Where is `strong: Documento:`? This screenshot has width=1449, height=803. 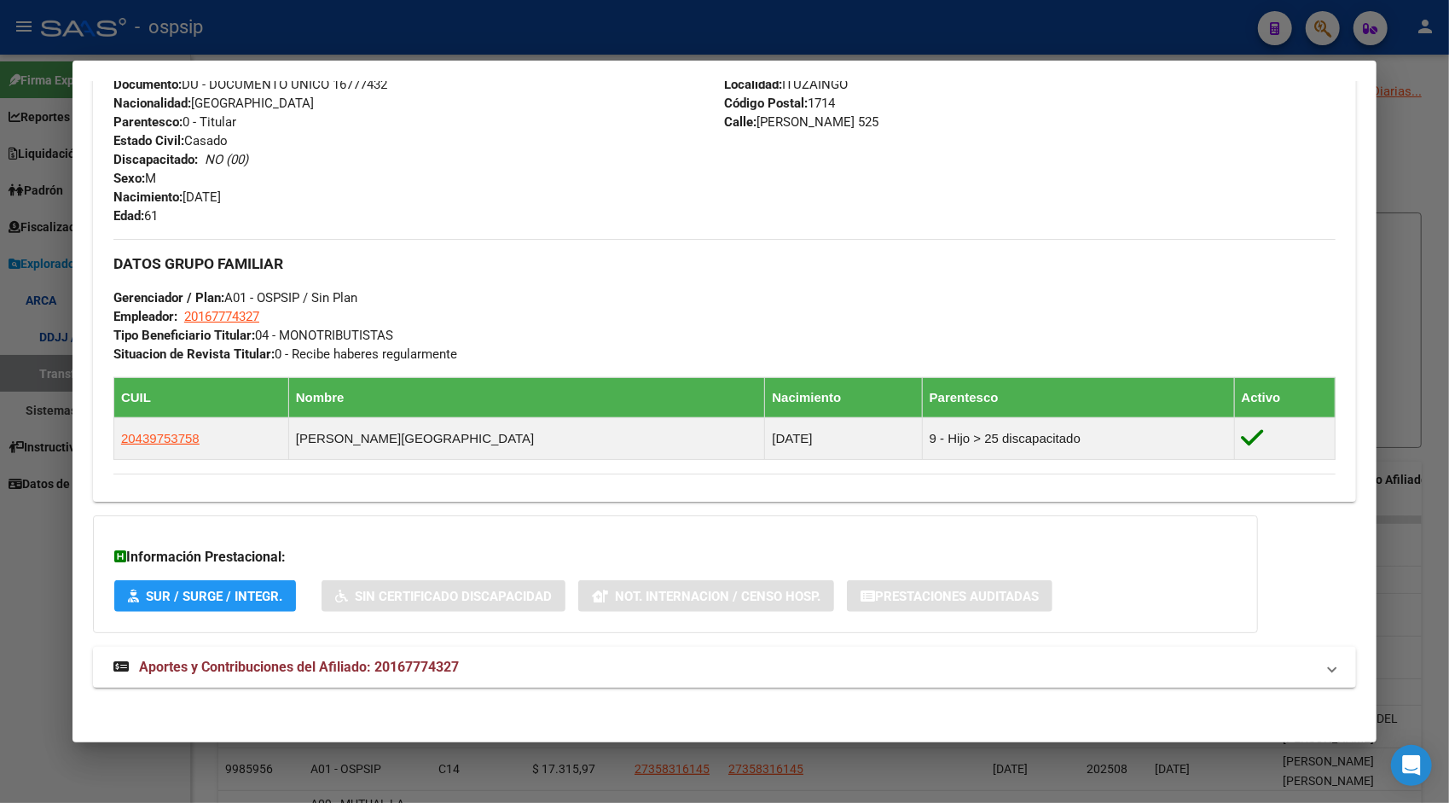 strong: Documento: is located at coordinates (148, 84).